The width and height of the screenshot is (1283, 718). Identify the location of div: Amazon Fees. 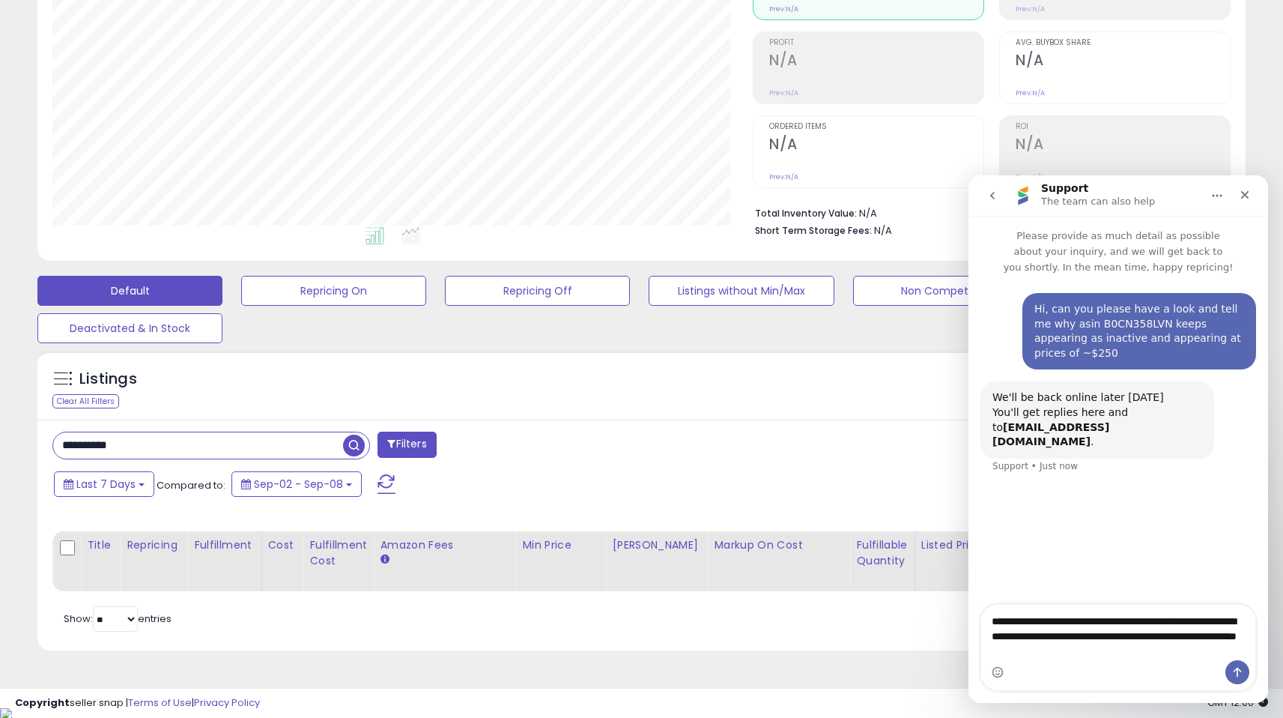
(444, 545).